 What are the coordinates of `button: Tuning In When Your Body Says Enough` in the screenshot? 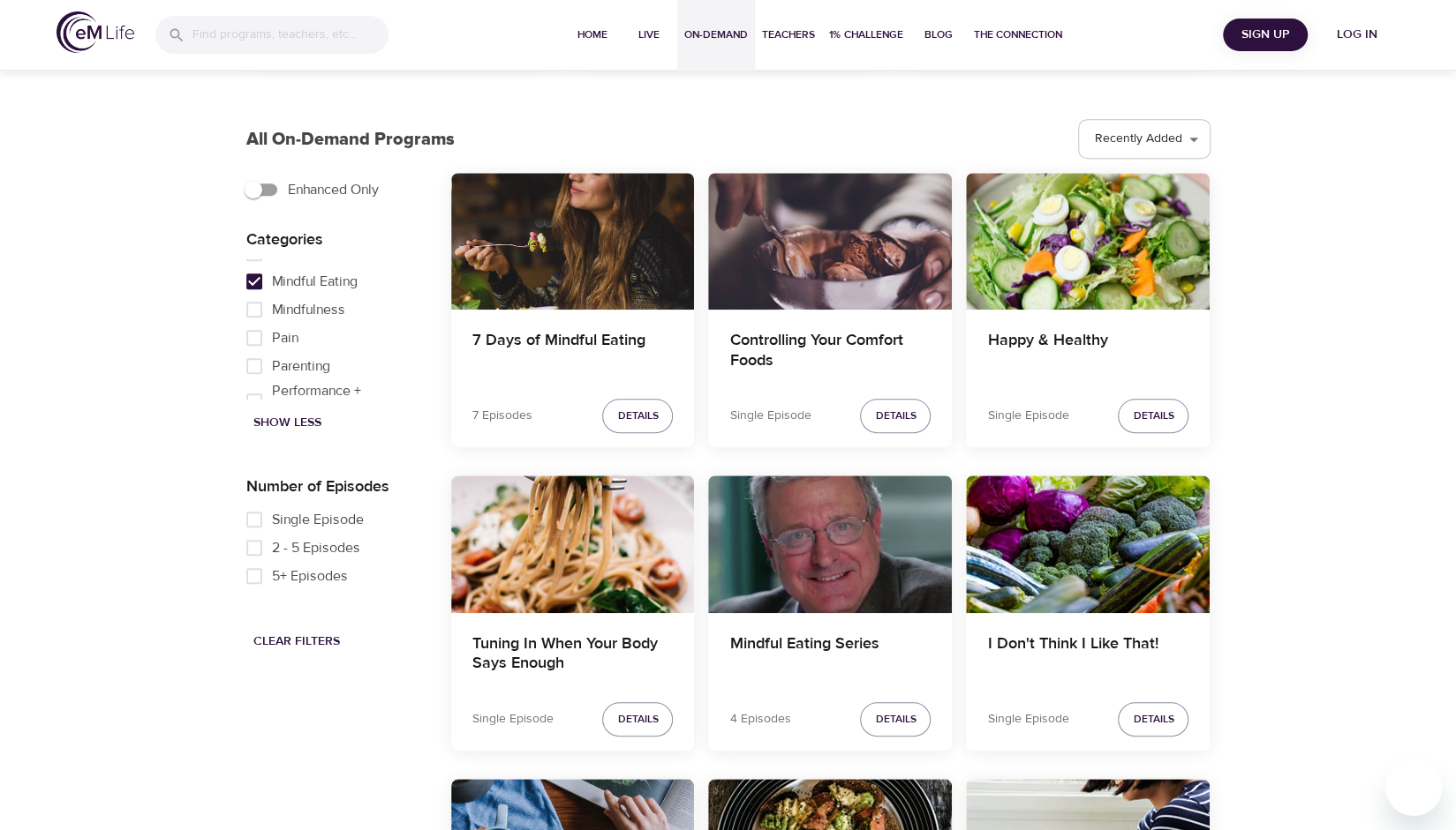 It's located at (573, 543).